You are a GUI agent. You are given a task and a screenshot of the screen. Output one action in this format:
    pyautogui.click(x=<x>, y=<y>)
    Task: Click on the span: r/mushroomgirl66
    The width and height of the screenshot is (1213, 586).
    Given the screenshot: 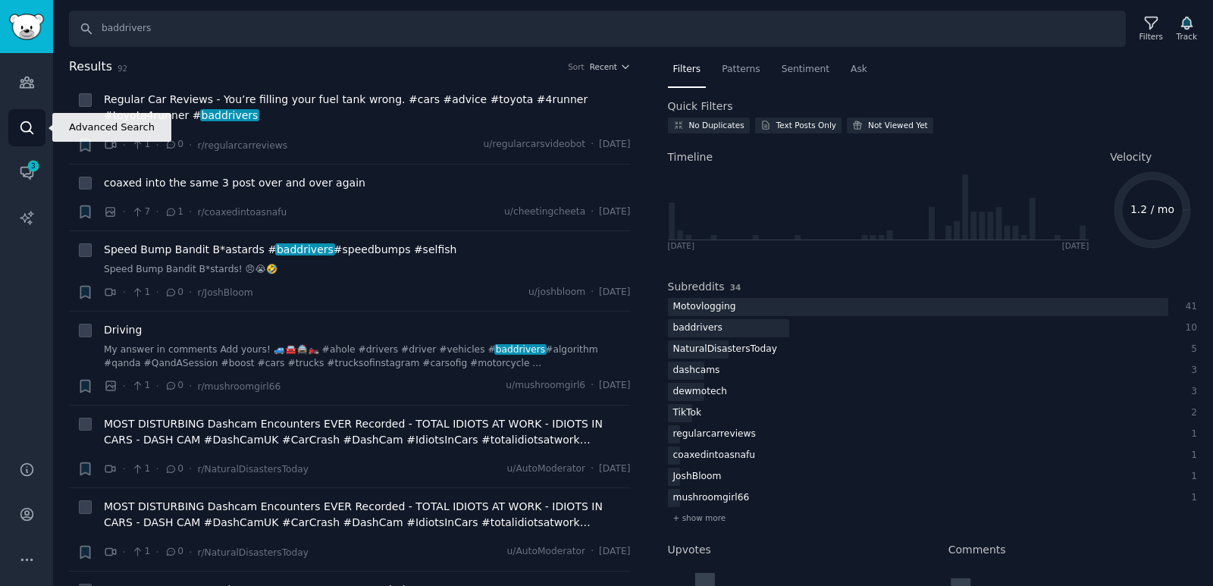 What is the action you would take?
    pyautogui.click(x=239, y=387)
    